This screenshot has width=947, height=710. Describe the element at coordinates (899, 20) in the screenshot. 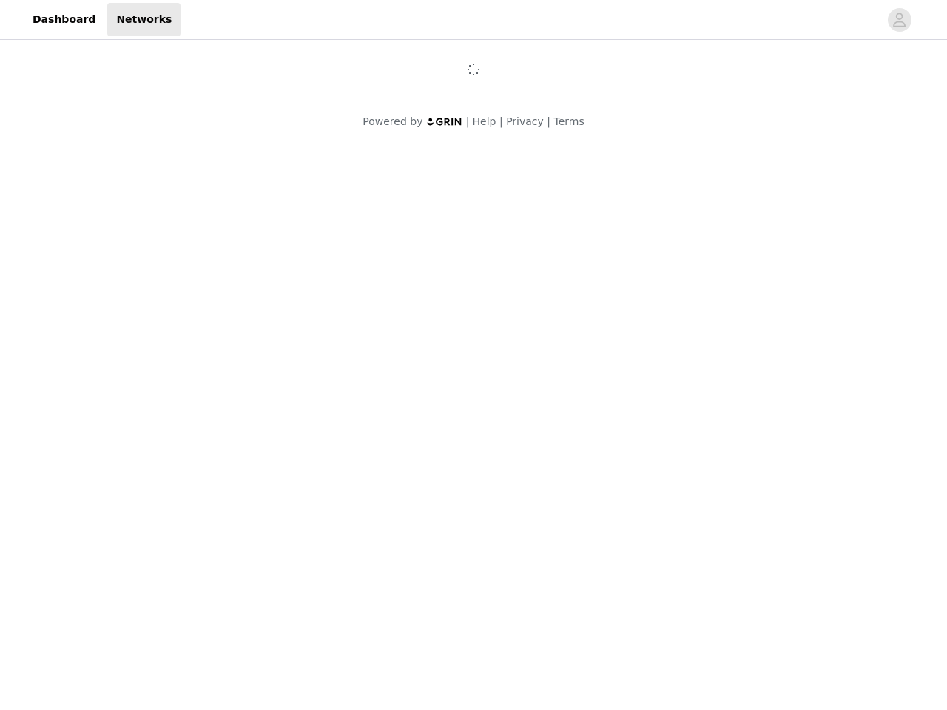

I see `div: avatar` at that location.